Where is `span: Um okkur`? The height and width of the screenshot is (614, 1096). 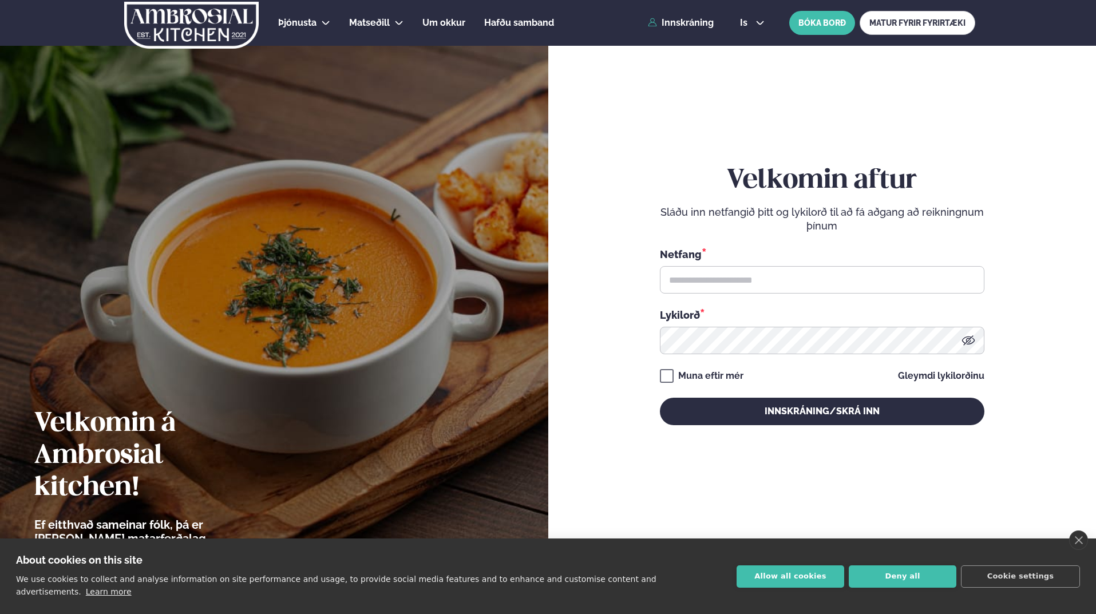
span: Um okkur is located at coordinates (444, 22).